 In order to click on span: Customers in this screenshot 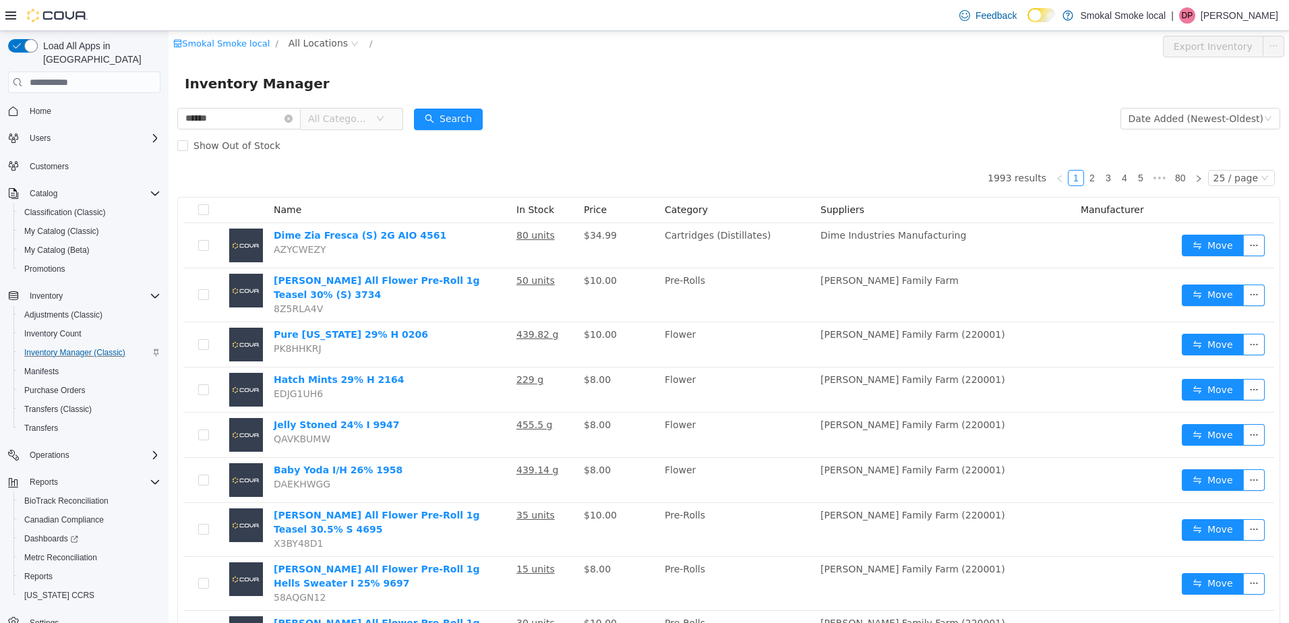, I will do `click(49, 166)`.